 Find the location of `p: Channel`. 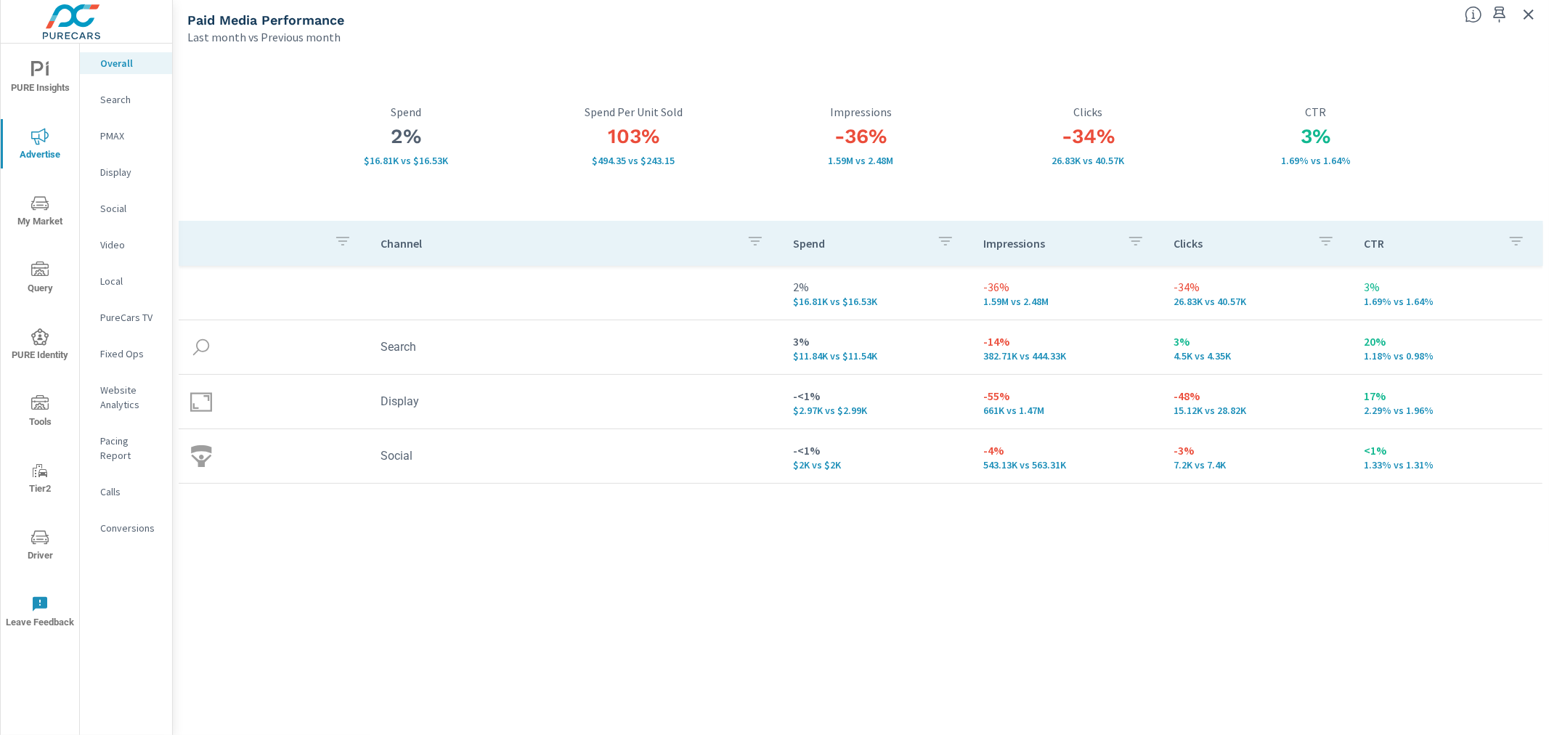

p: Channel is located at coordinates (558, 243).